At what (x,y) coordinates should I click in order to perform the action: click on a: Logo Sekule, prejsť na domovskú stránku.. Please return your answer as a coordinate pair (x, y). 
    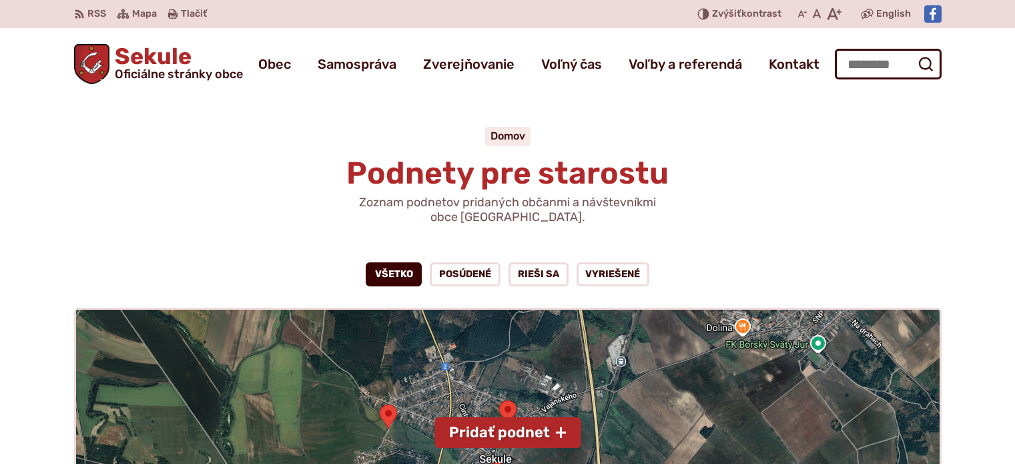
    Looking at the image, I should click on (159, 64).